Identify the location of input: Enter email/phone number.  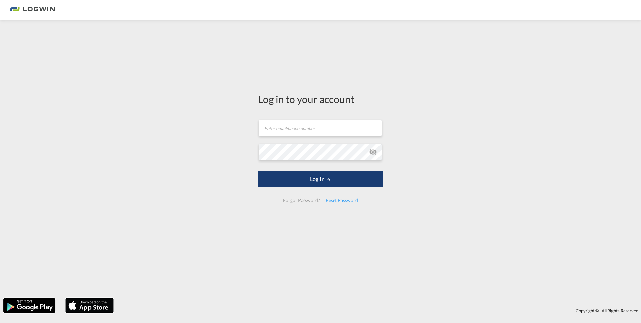
(320, 128).